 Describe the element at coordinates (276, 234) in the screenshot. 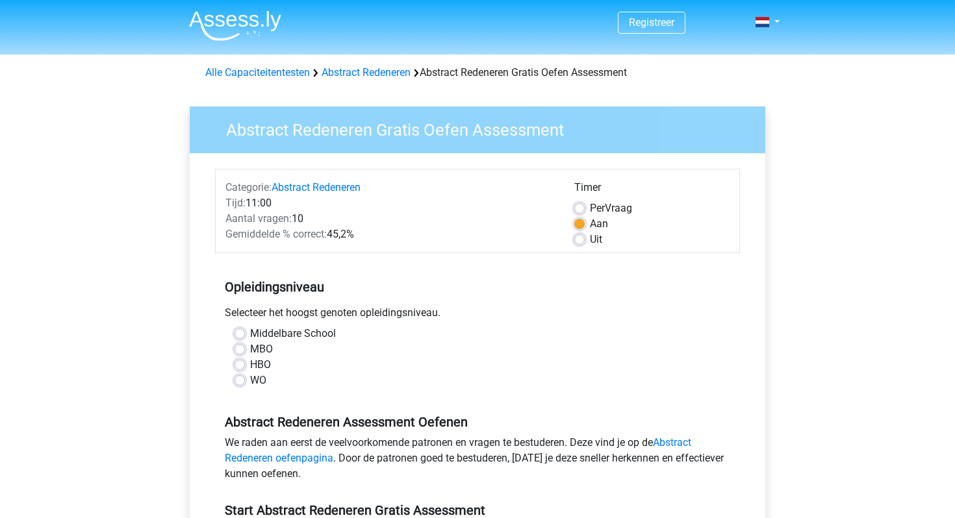

I see `span: Gemiddelde % correct:` at that location.